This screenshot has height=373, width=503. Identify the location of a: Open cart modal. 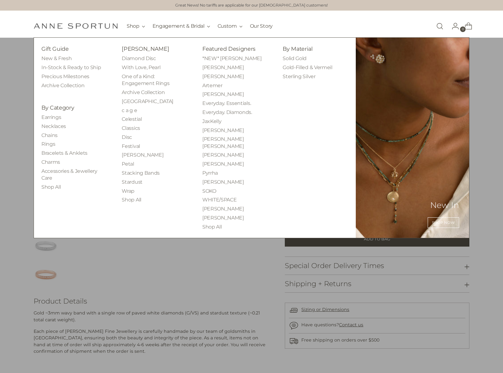
(466, 26).